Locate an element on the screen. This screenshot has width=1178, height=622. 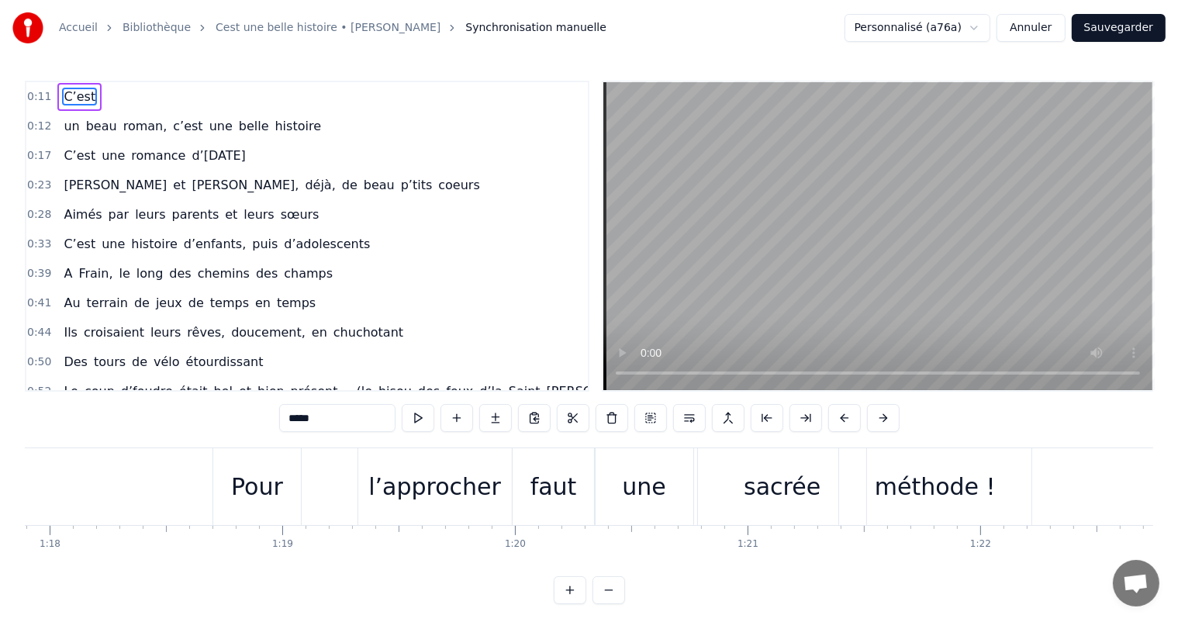
span: croisaient is located at coordinates (114, 332).